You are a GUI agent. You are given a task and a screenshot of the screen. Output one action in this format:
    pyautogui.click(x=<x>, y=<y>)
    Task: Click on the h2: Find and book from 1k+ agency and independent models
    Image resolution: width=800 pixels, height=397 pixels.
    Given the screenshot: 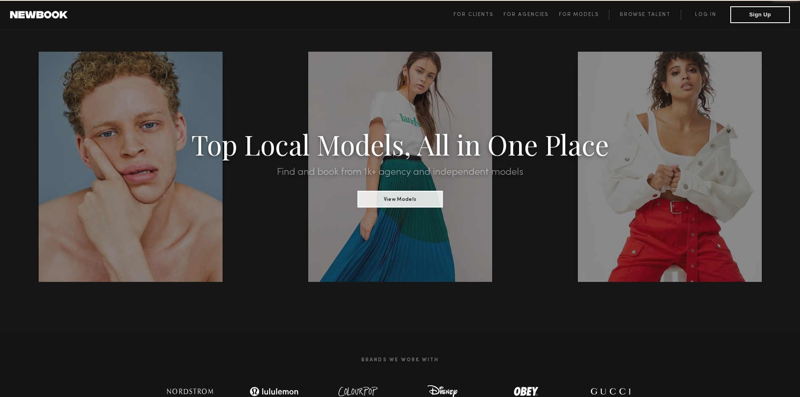 What is the action you would take?
    pyautogui.click(x=400, y=172)
    